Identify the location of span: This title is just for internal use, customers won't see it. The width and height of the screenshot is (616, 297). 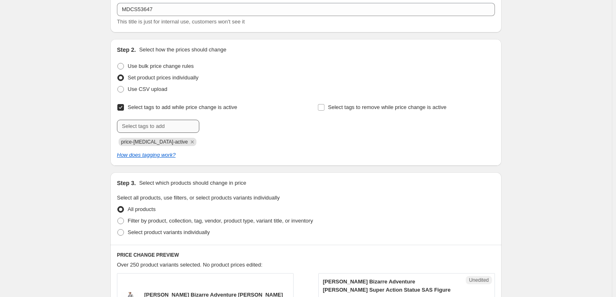
(181, 21).